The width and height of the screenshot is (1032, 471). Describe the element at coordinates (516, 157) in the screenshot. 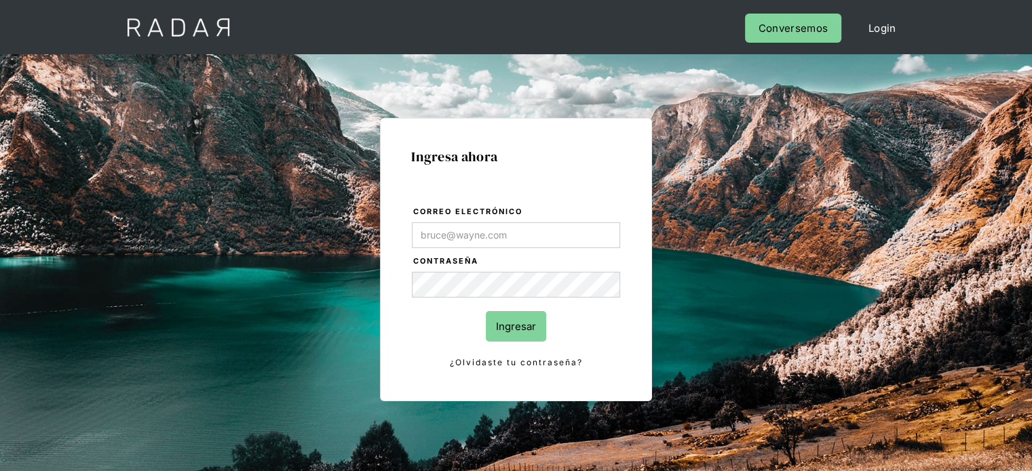

I see `h1: Ingresa ahora` at that location.